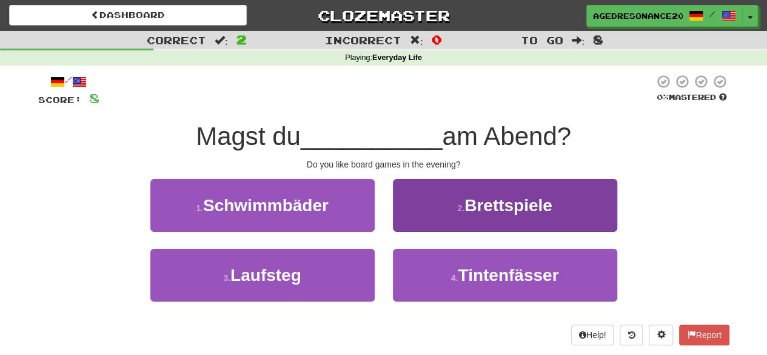 The width and height of the screenshot is (767, 355). Describe the element at coordinates (541, 40) in the screenshot. I see `span: To go` at that location.